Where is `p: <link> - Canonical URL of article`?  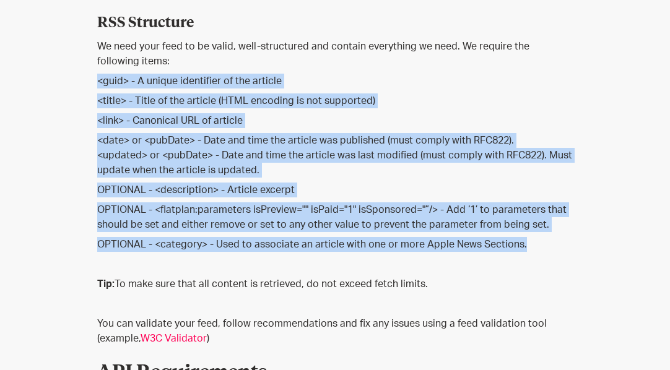
p: <link> - Canonical URL of article is located at coordinates (335, 121).